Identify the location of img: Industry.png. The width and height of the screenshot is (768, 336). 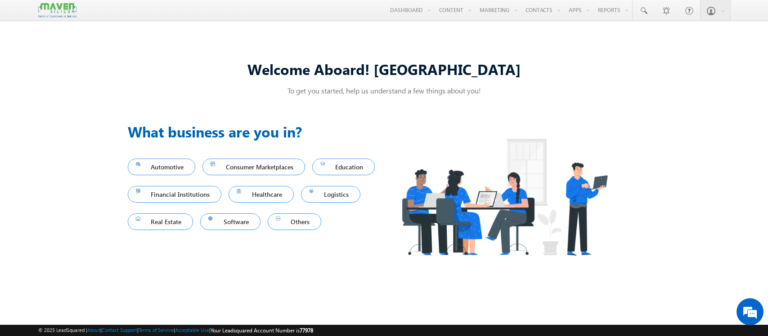
(504, 197).